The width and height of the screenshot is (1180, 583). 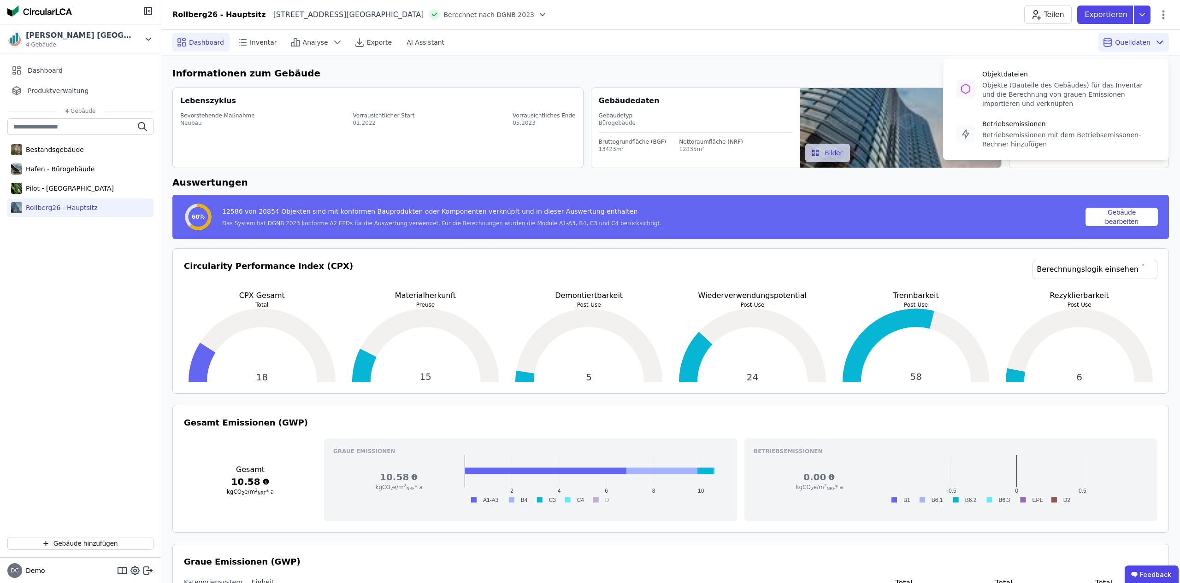 What do you see at coordinates (1121, 217) in the screenshot?
I see `button: Gebäude bearbeiten` at bounding box center [1121, 217].